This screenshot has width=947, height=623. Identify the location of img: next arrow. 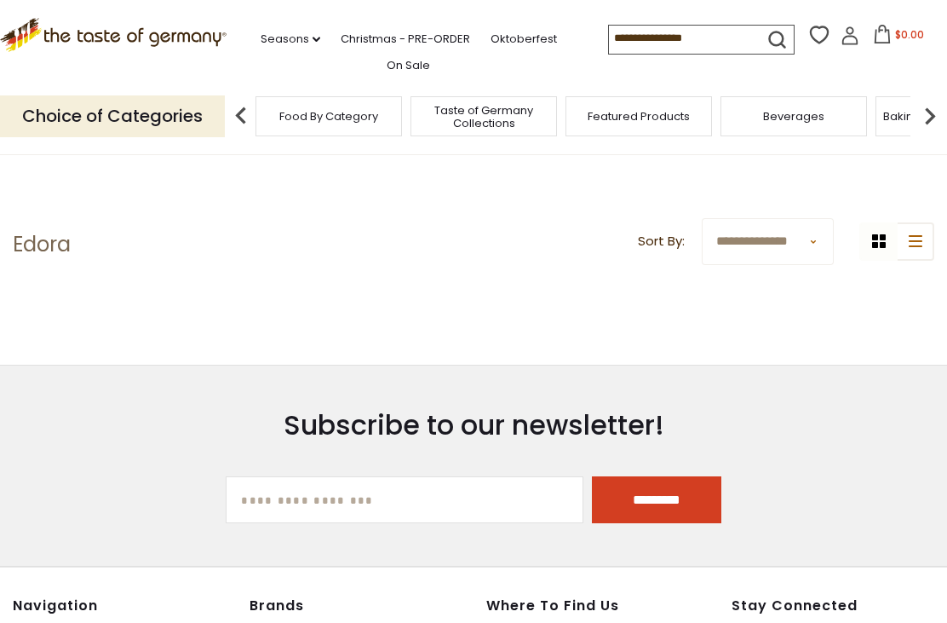
(930, 116).